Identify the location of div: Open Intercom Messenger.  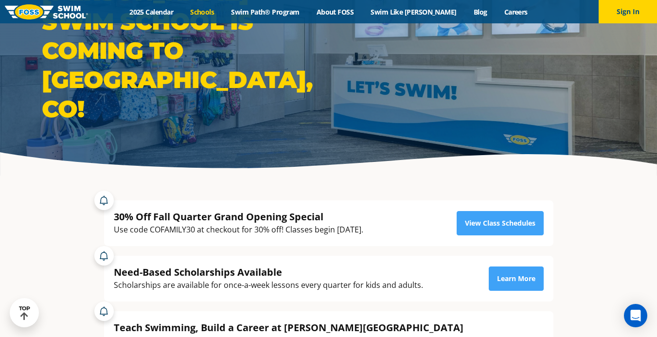
(636, 316).